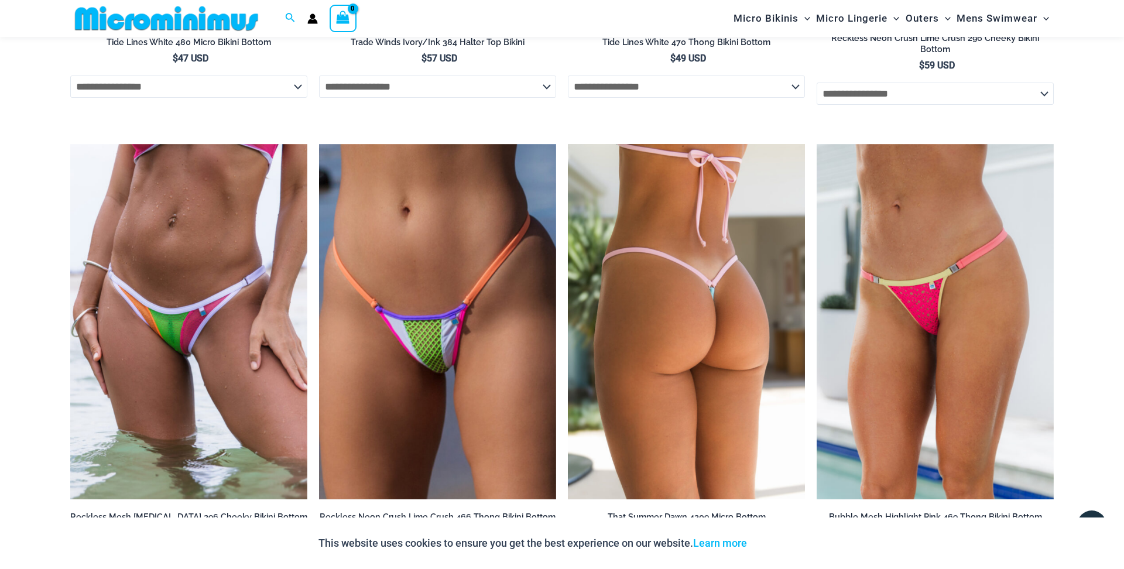  Describe the element at coordinates (313, 19) in the screenshot. I see `a: Account icon link` at that location.